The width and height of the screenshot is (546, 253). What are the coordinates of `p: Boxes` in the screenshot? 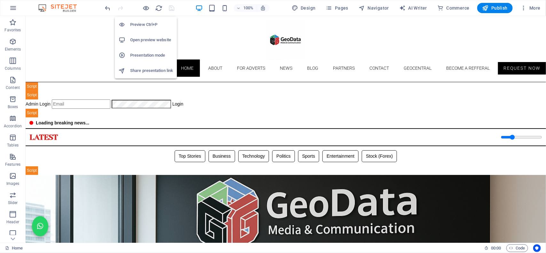 It's located at (13, 107).